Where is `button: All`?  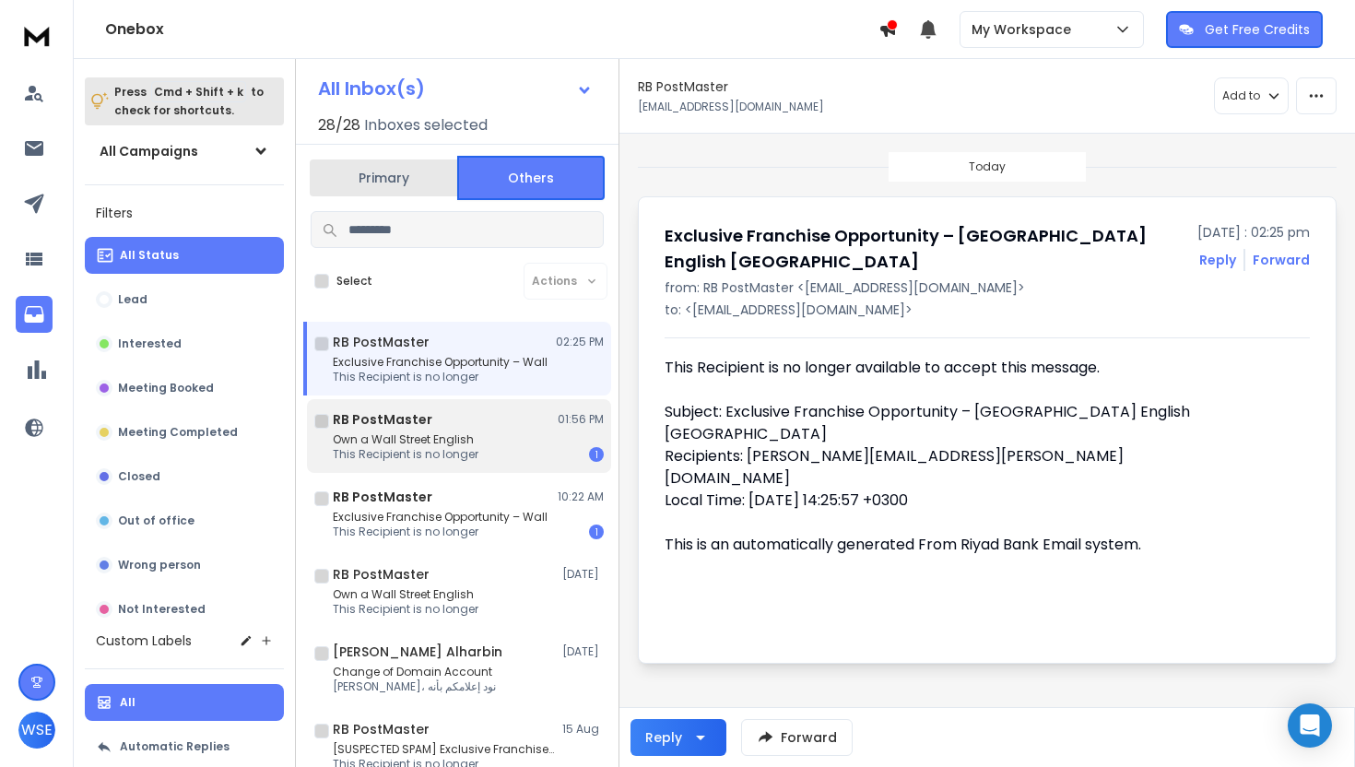
button: All is located at coordinates (184, 702).